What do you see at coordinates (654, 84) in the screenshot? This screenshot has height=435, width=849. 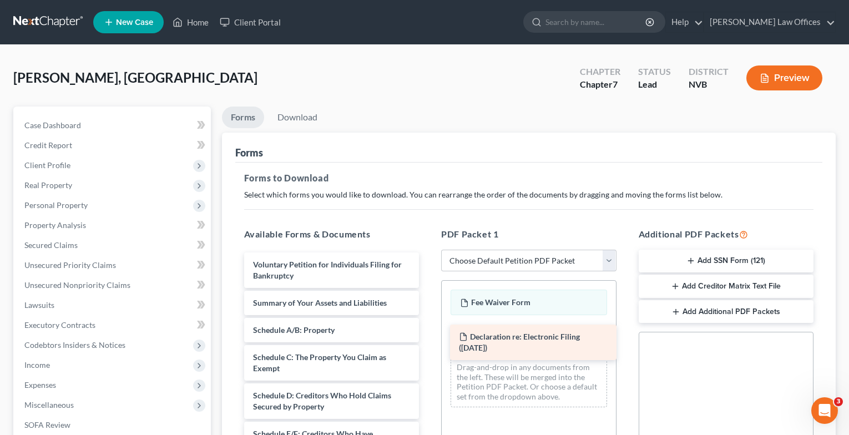 I see `div: Lead` at bounding box center [654, 84].